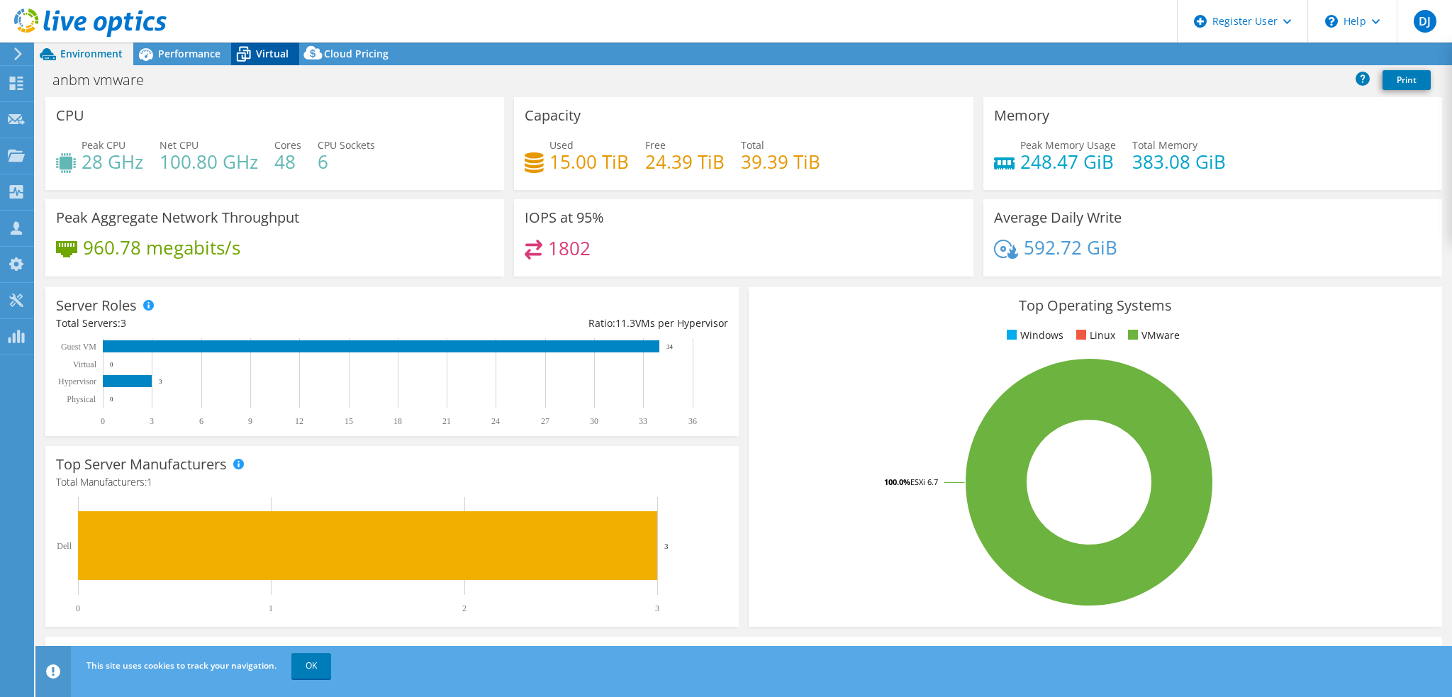  Describe the element at coordinates (85, 364) in the screenshot. I see `text: Virtual` at that location.